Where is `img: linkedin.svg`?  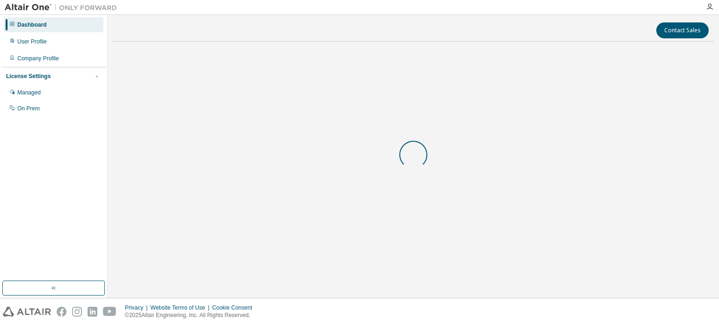
img: linkedin.svg is located at coordinates (92, 312).